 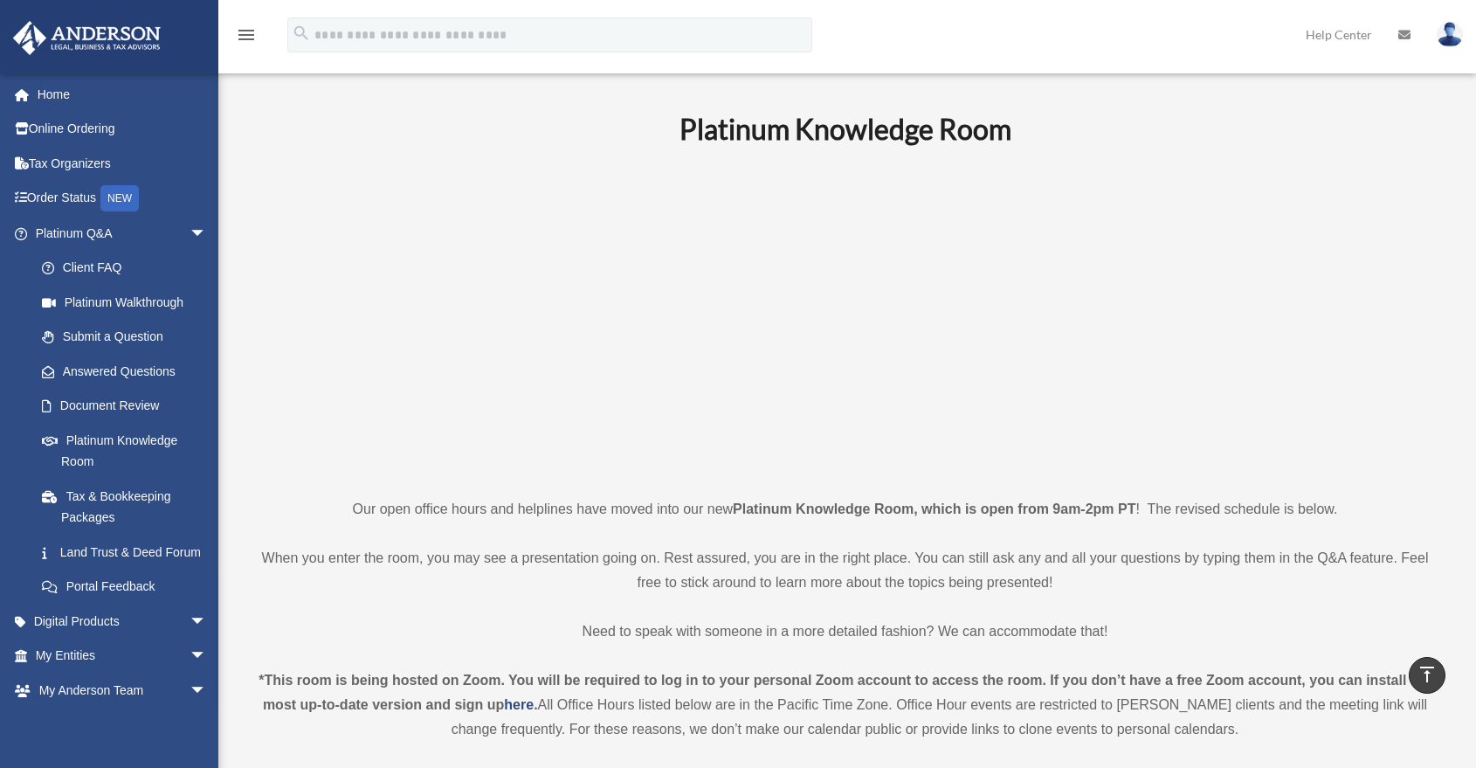 What do you see at coordinates (1450, 34) in the screenshot?
I see `img: User Pic` at bounding box center [1450, 34].